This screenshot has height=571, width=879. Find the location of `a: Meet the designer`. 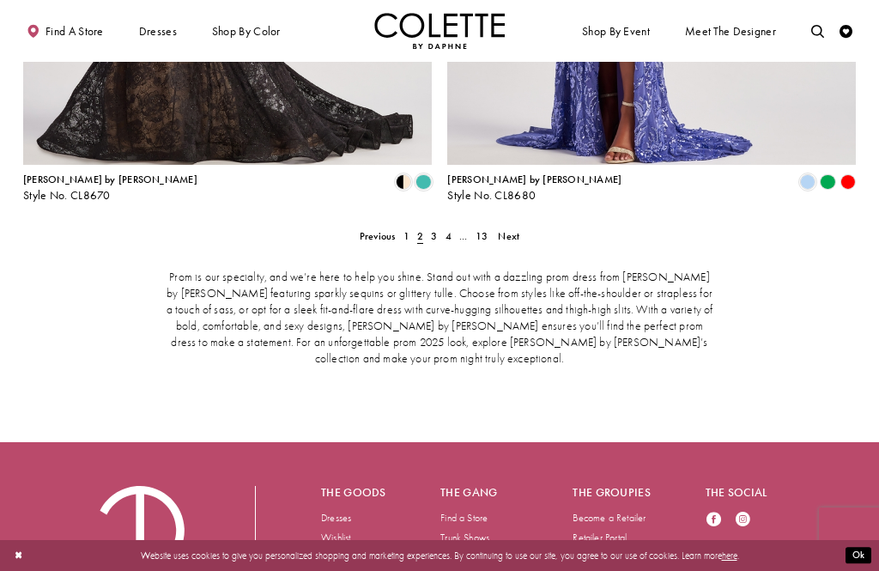

a: Meet the designer is located at coordinates (731, 31).